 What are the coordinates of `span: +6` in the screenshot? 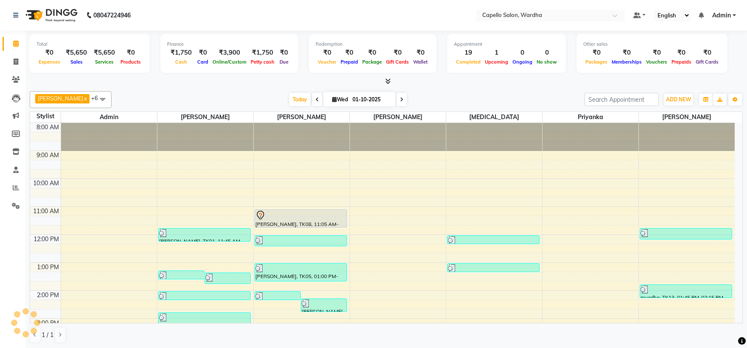 It's located at (98, 98).